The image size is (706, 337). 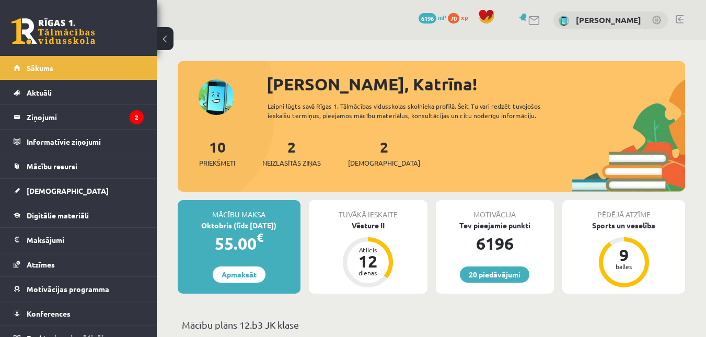 I want to click on a: 10Priekšmeti, so click(x=217, y=153).